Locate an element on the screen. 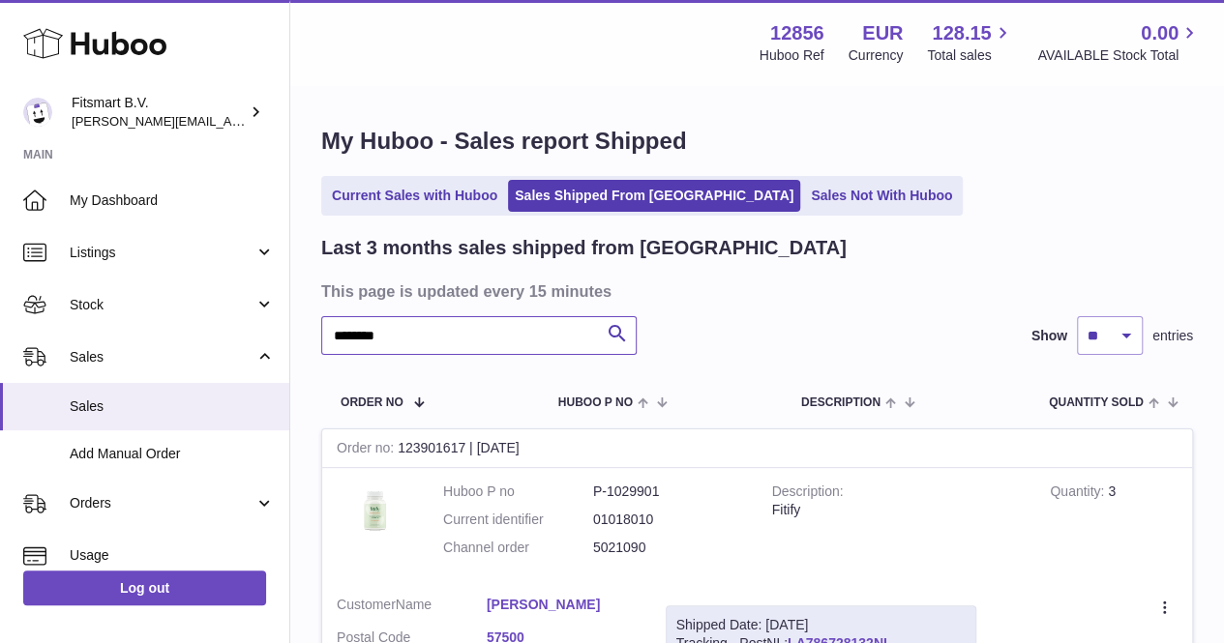 Image resolution: width=1224 pixels, height=643 pixels. img: 128561739542540.png is located at coordinates (375, 510).